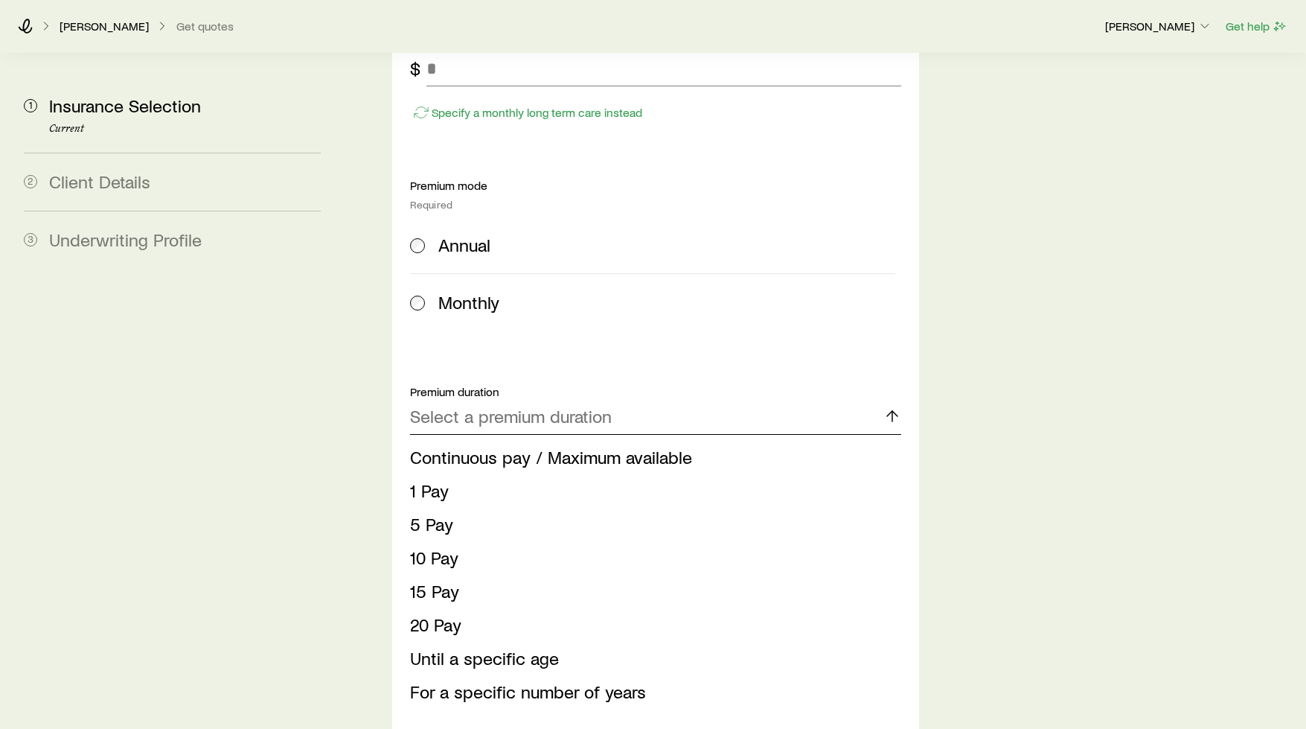 The height and width of the screenshot is (729, 1306). I want to click on span: 3, so click(31, 240).